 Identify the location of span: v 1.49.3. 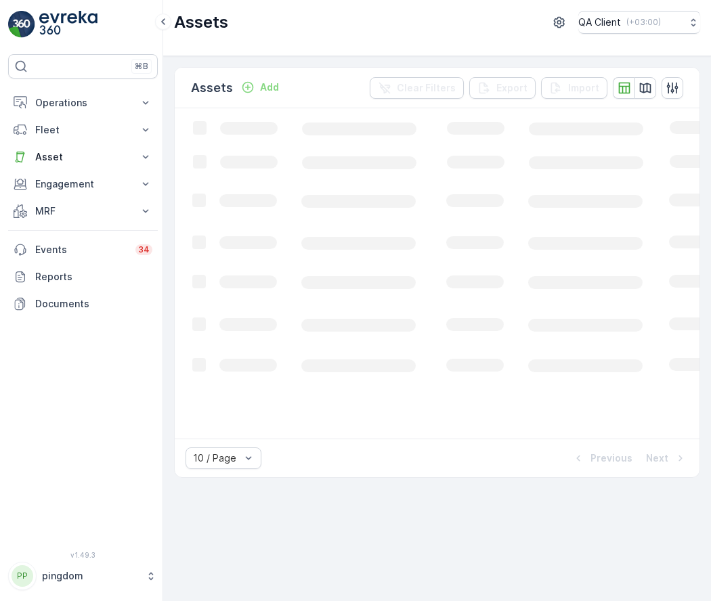
(83, 555).